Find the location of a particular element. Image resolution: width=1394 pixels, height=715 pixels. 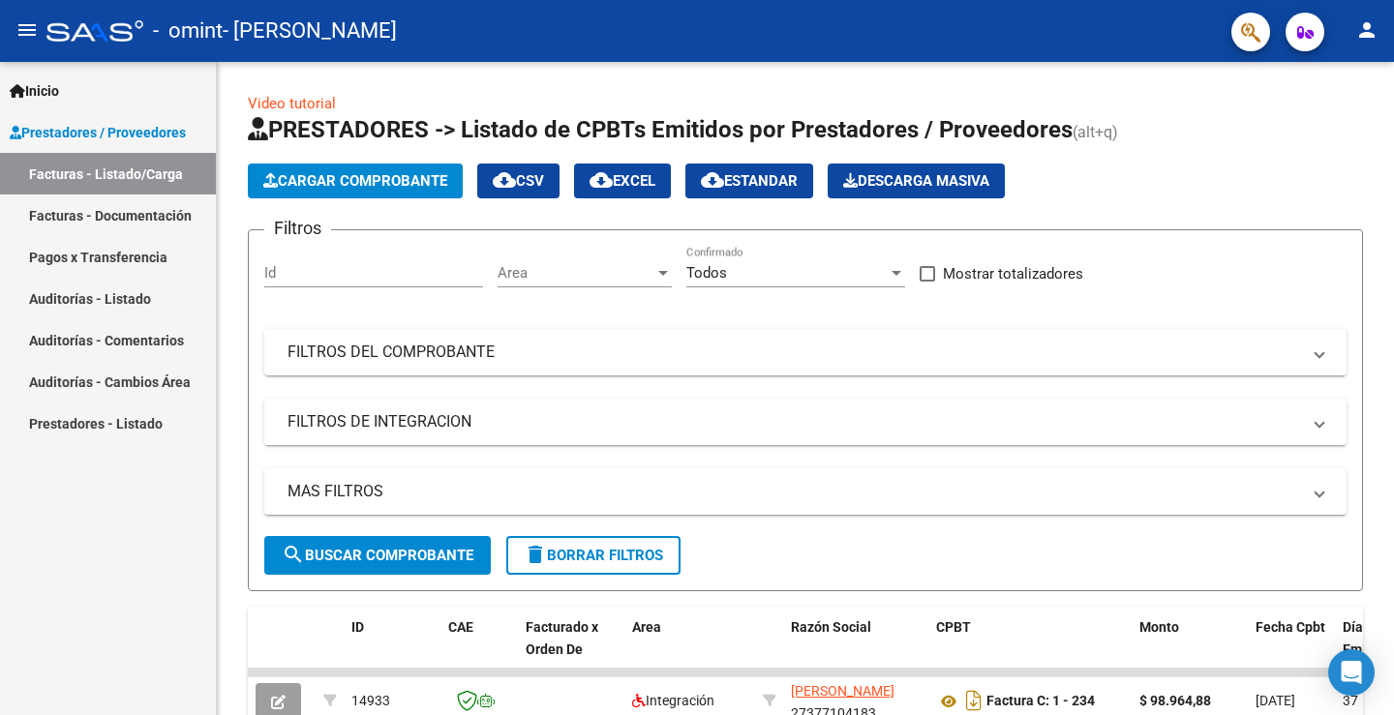

span: Borrar Filtros is located at coordinates (593, 556).